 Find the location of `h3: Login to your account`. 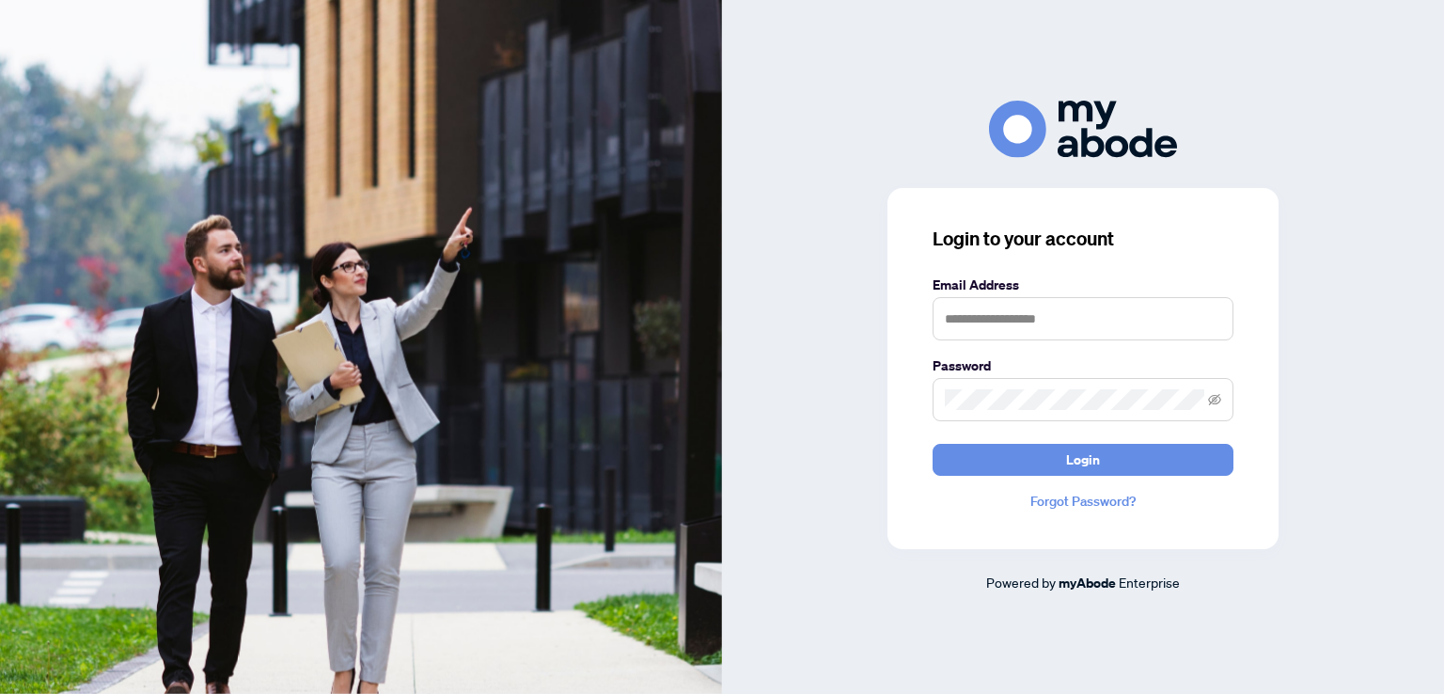

h3: Login to your account is located at coordinates (1083, 239).